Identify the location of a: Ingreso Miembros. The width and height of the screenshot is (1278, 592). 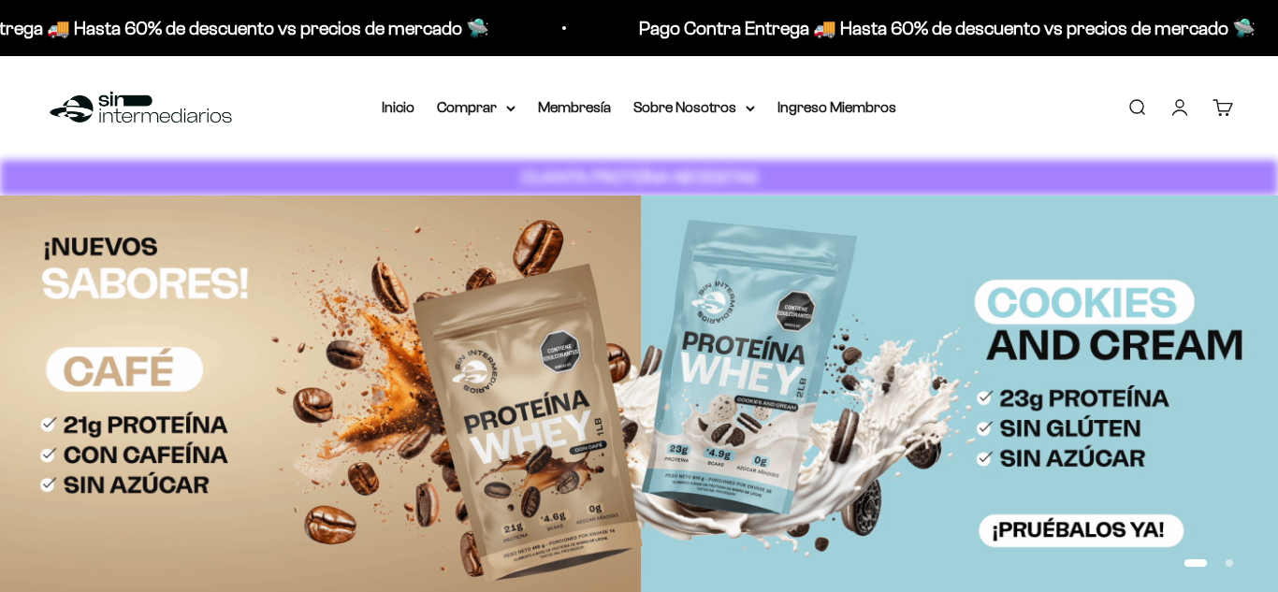
(836, 107).